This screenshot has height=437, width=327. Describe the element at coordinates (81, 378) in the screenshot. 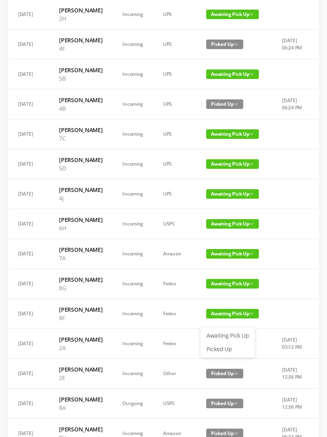

I see `p: 2E` at that location.